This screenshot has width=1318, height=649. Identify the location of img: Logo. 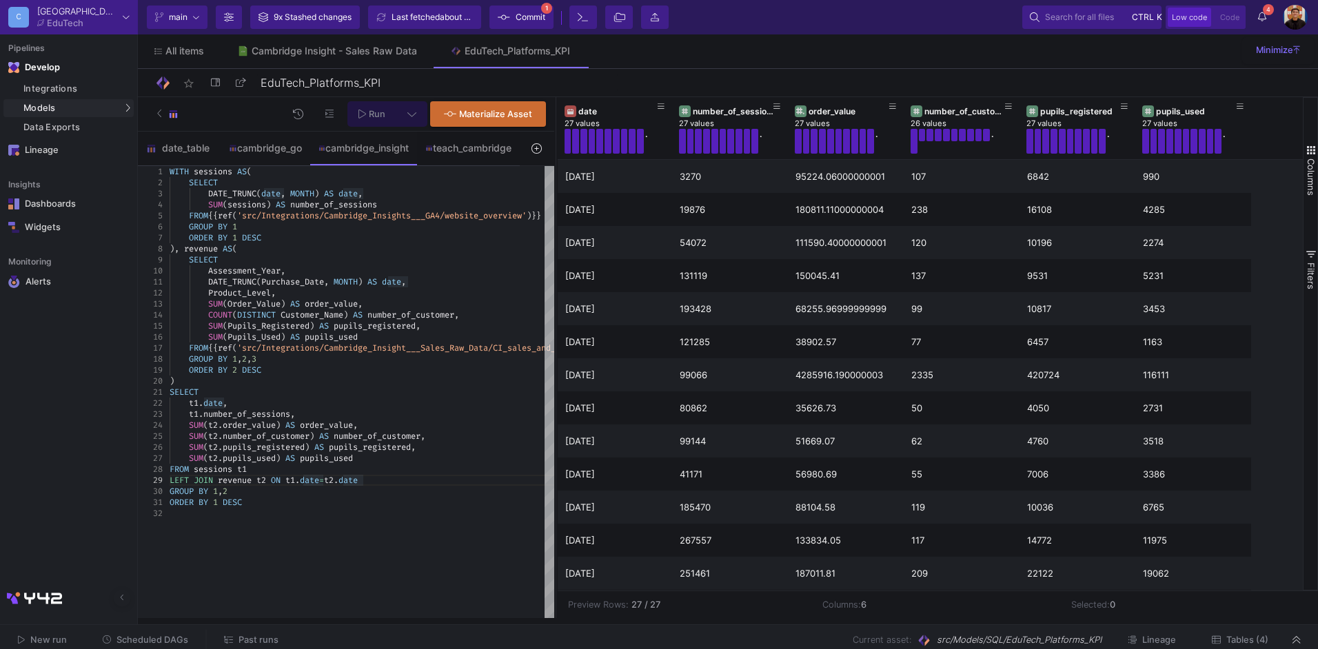
(163, 83).